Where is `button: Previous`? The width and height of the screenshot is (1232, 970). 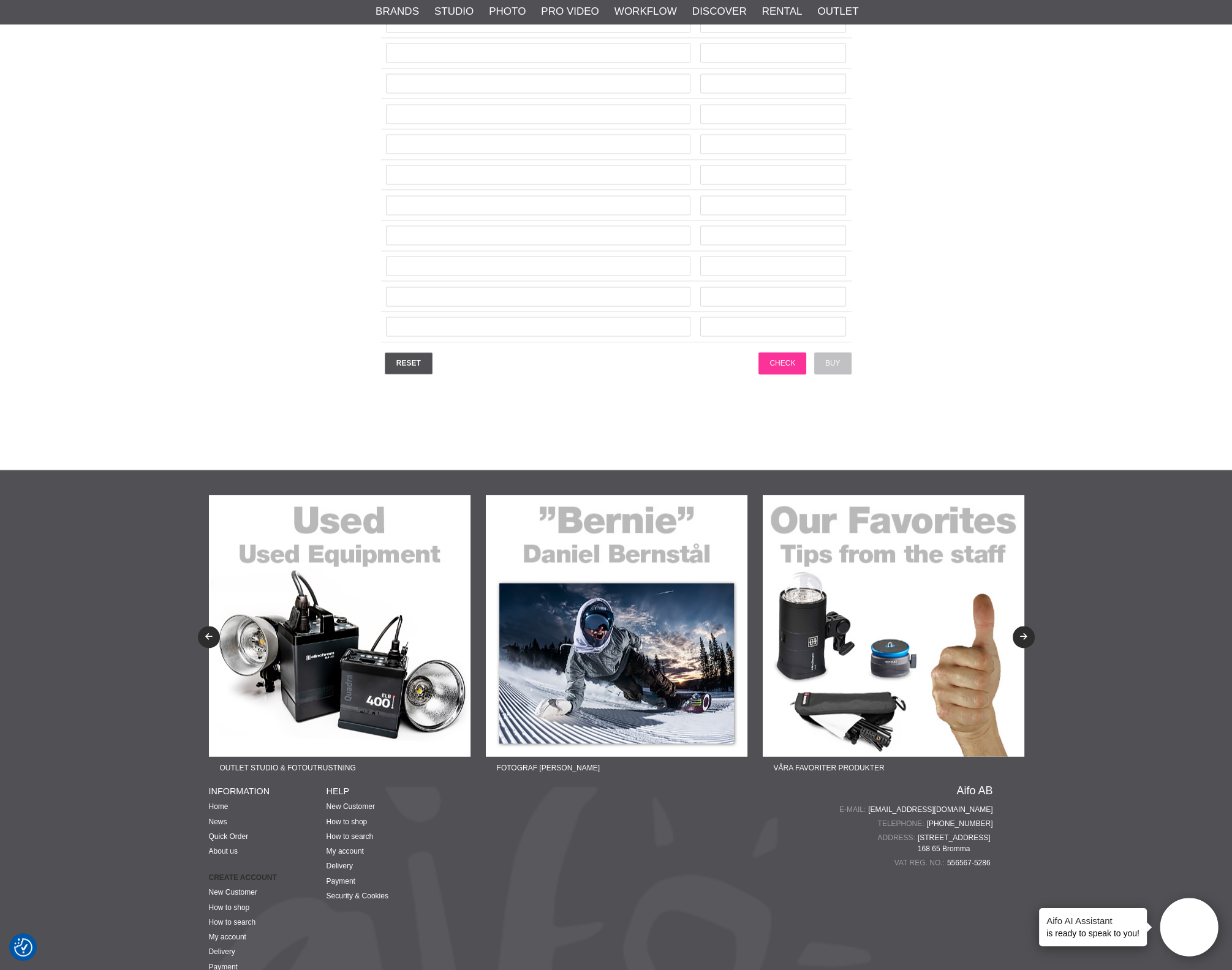 button: Previous is located at coordinates (209, 637).